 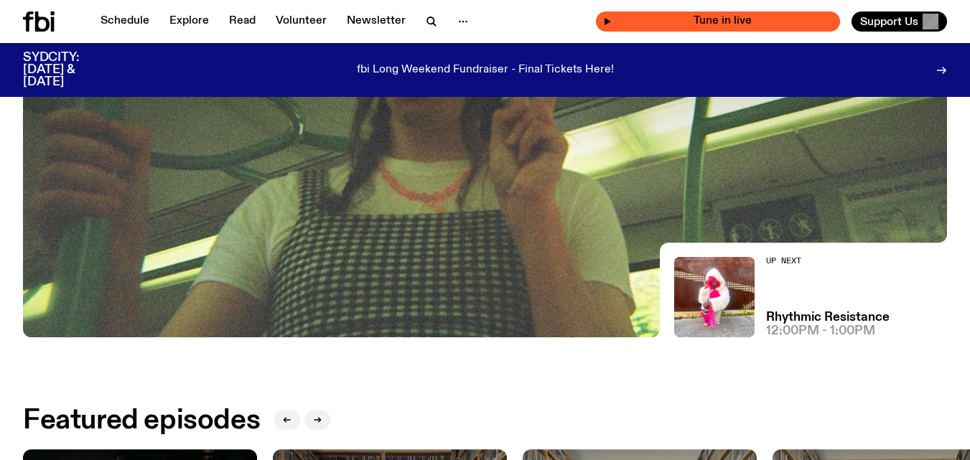 I want to click on h3: Rhythmic Resistance, so click(x=828, y=317).